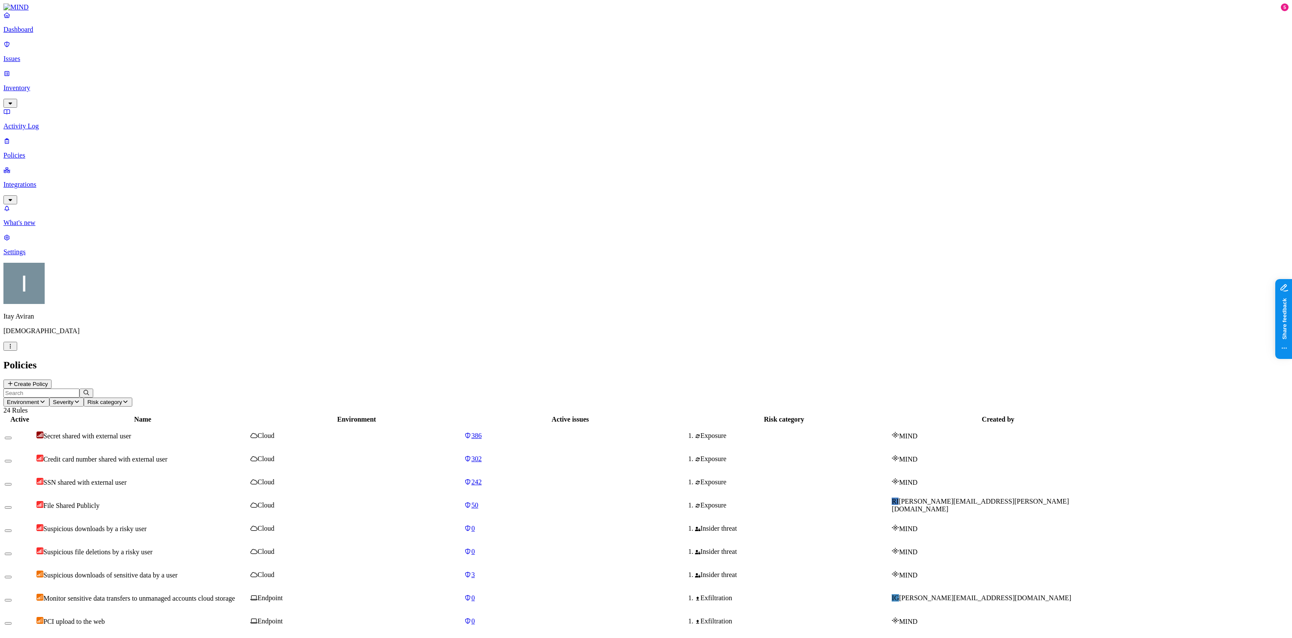  I want to click on span: 242, so click(476, 482).